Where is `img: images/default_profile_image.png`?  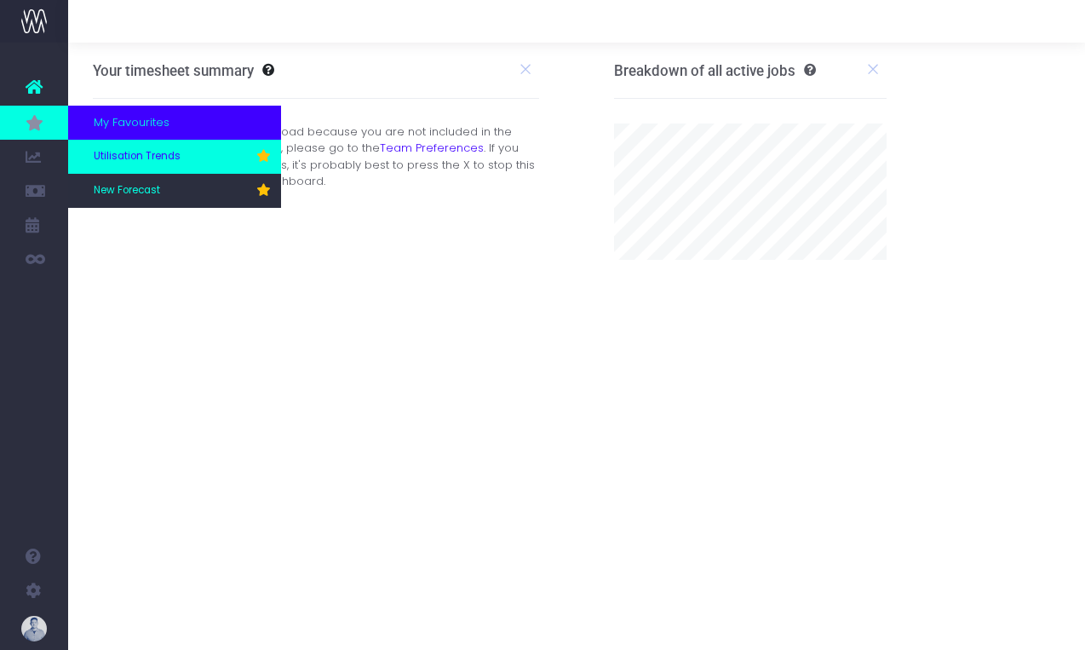 img: images/default_profile_image.png is located at coordinates (34, 629).